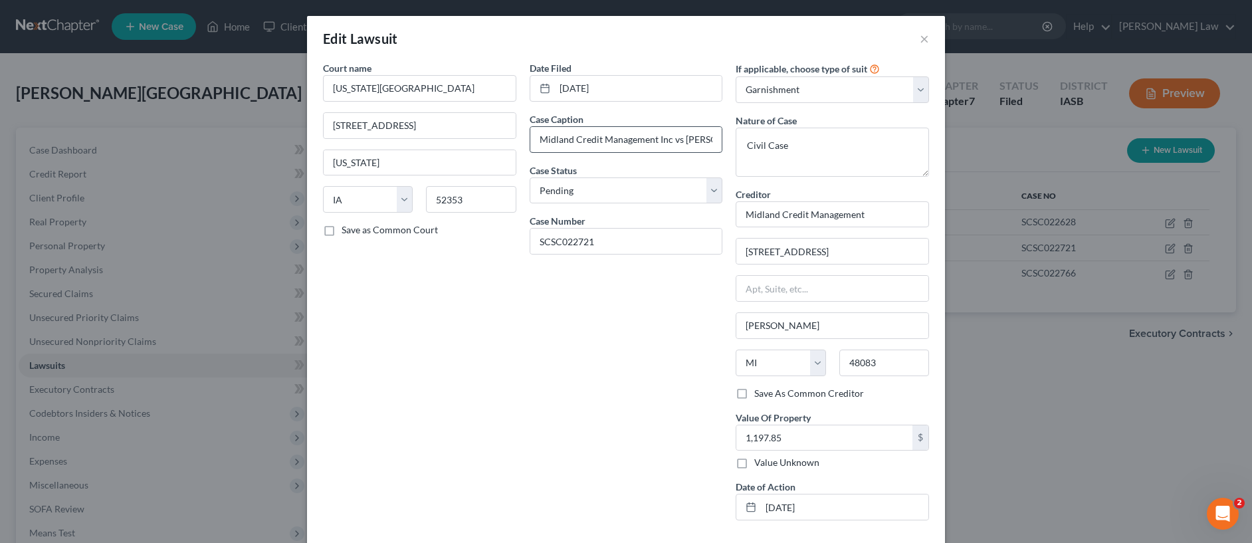 This screenshot has height=543, width=1252. I want to click on label: Value Unknown, so click(787, 462).